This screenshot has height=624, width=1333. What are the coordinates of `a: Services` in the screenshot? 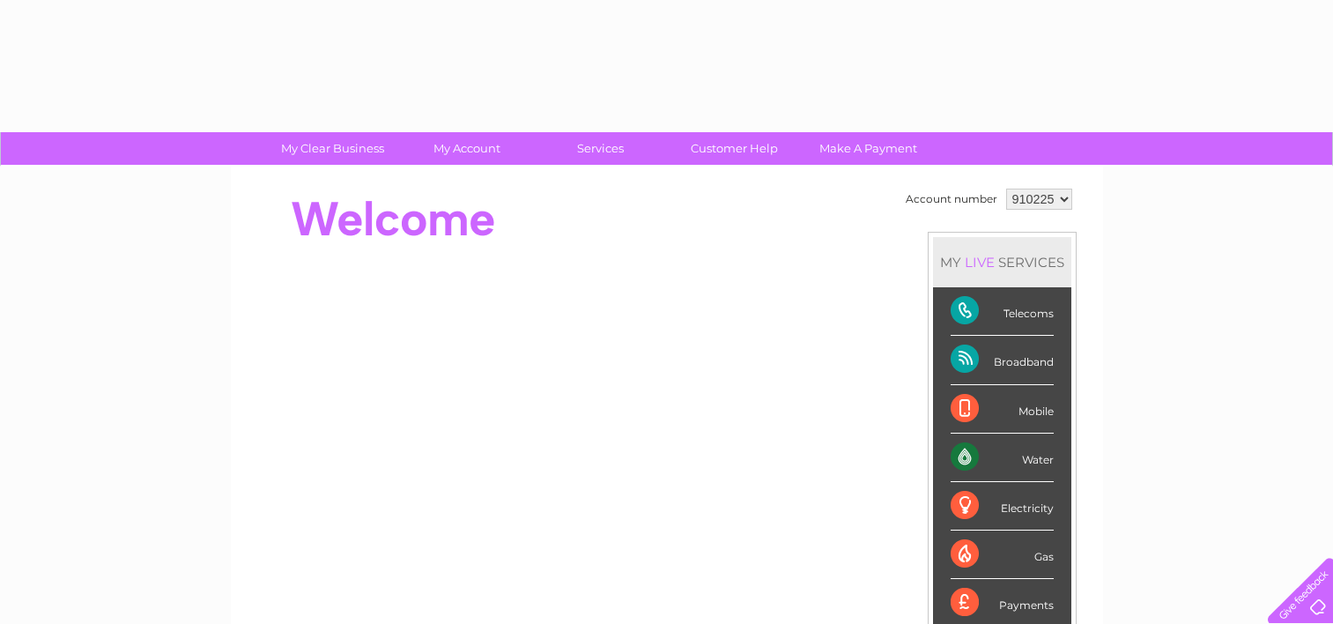 It's located at (600, 148).